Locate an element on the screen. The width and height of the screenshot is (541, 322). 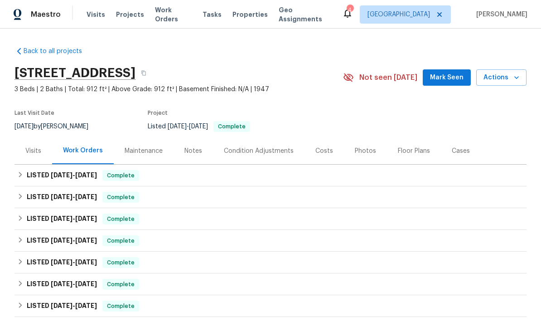
div: 4 is located at coordinates (350, 10).